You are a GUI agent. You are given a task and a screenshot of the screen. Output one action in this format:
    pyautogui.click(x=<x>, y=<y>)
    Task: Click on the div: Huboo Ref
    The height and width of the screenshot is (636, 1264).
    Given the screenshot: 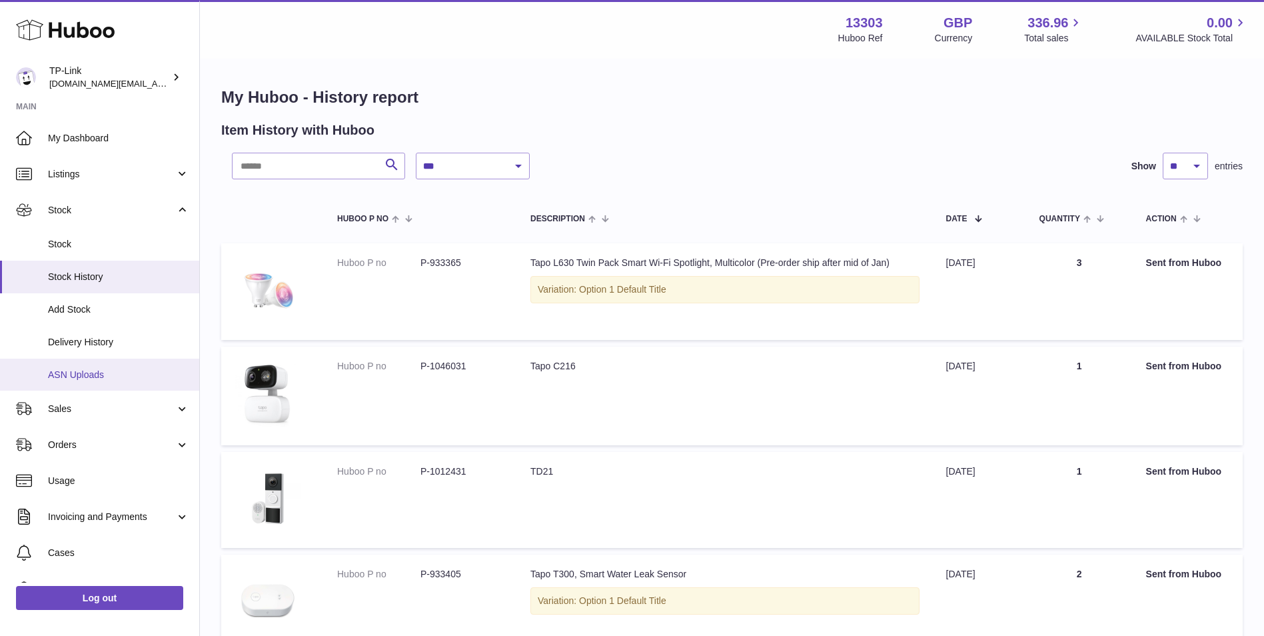 What is the action you would take?
    pyautogui.click(x=861, y=38)
    